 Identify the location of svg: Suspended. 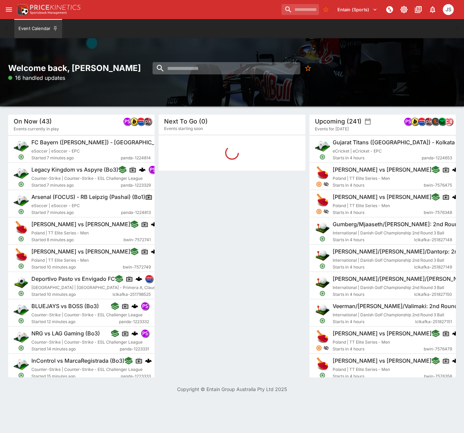
(319, 184).